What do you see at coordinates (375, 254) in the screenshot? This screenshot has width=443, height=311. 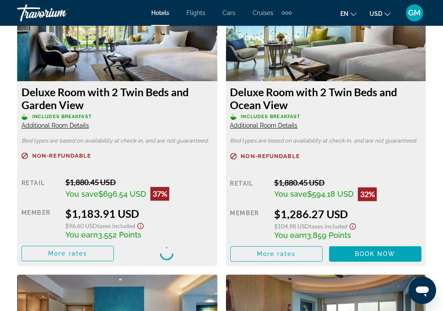 I see `button: Book now` at bounding box center [375, 254].